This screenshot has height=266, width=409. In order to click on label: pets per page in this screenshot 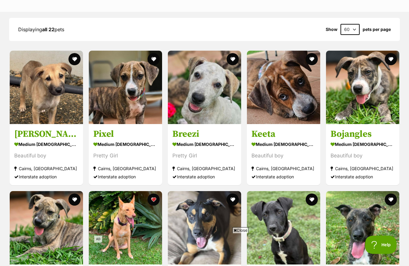, I will do `click(376, 29)`.